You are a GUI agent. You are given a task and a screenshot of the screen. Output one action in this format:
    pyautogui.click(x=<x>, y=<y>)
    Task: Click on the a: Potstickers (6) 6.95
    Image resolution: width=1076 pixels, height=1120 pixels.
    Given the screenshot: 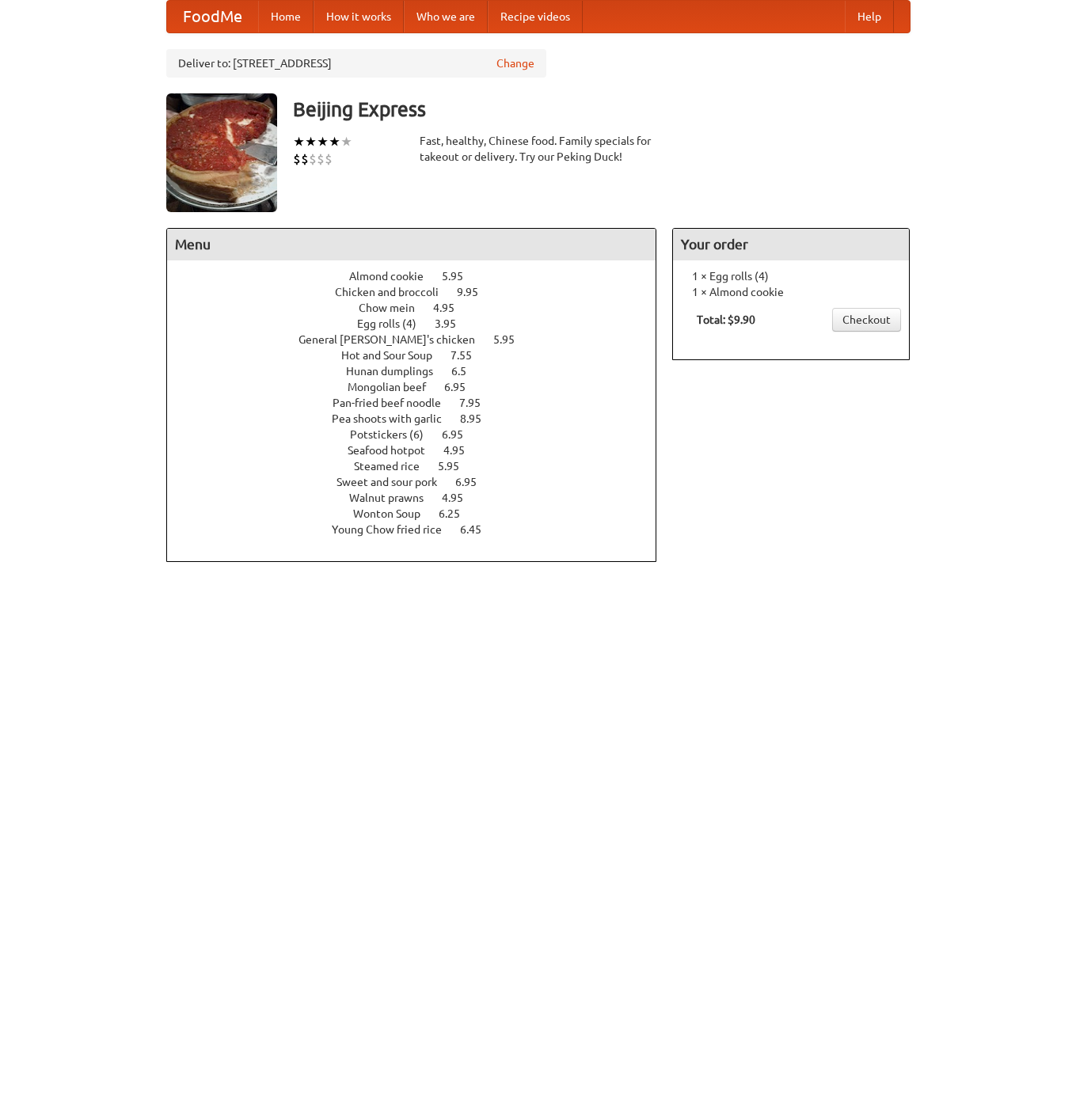 What is the action you would take?
    pyautogui.click(x=422, y=435)
    